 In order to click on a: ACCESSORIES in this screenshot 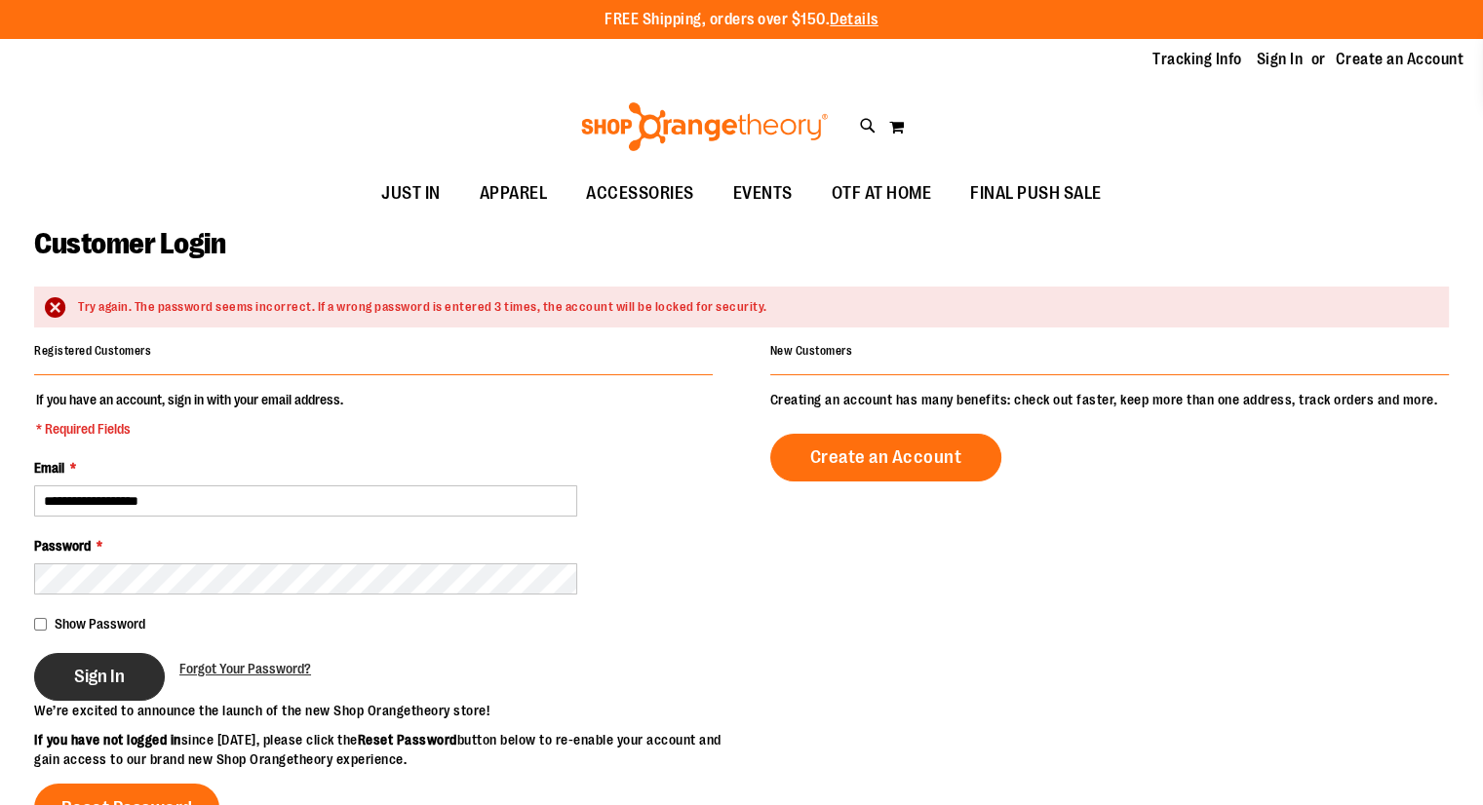, I will do `click(639, 194)`.